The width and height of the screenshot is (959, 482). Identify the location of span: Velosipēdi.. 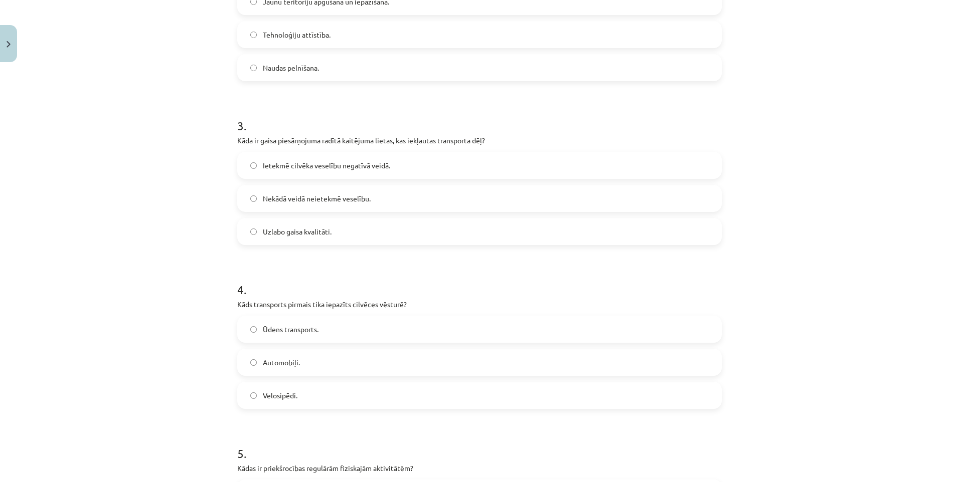
(280, 396).